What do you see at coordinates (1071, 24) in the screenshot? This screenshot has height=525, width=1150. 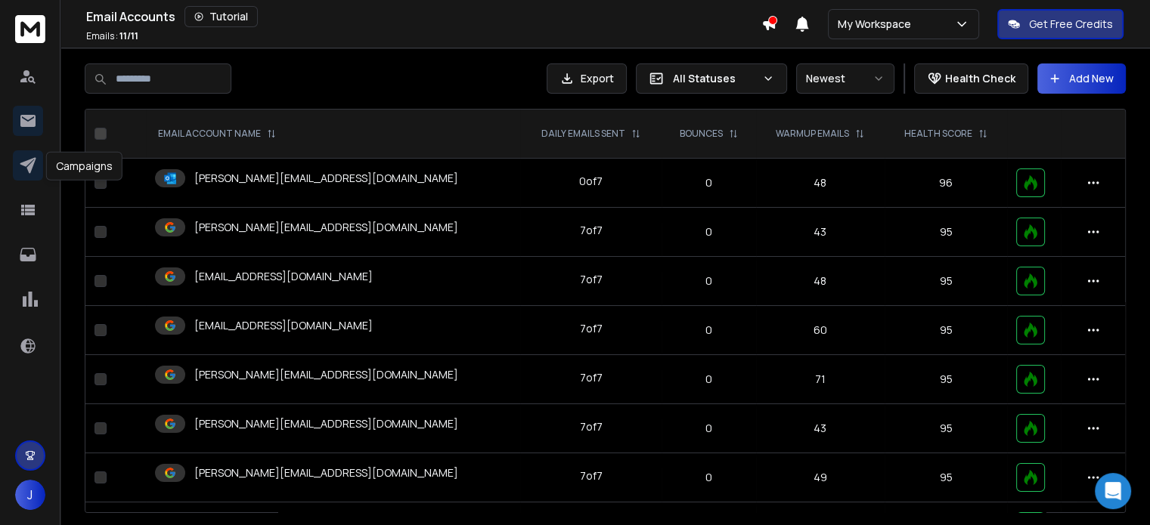 I see `p: Get Free Credits` at bounding box center [1071, 24].